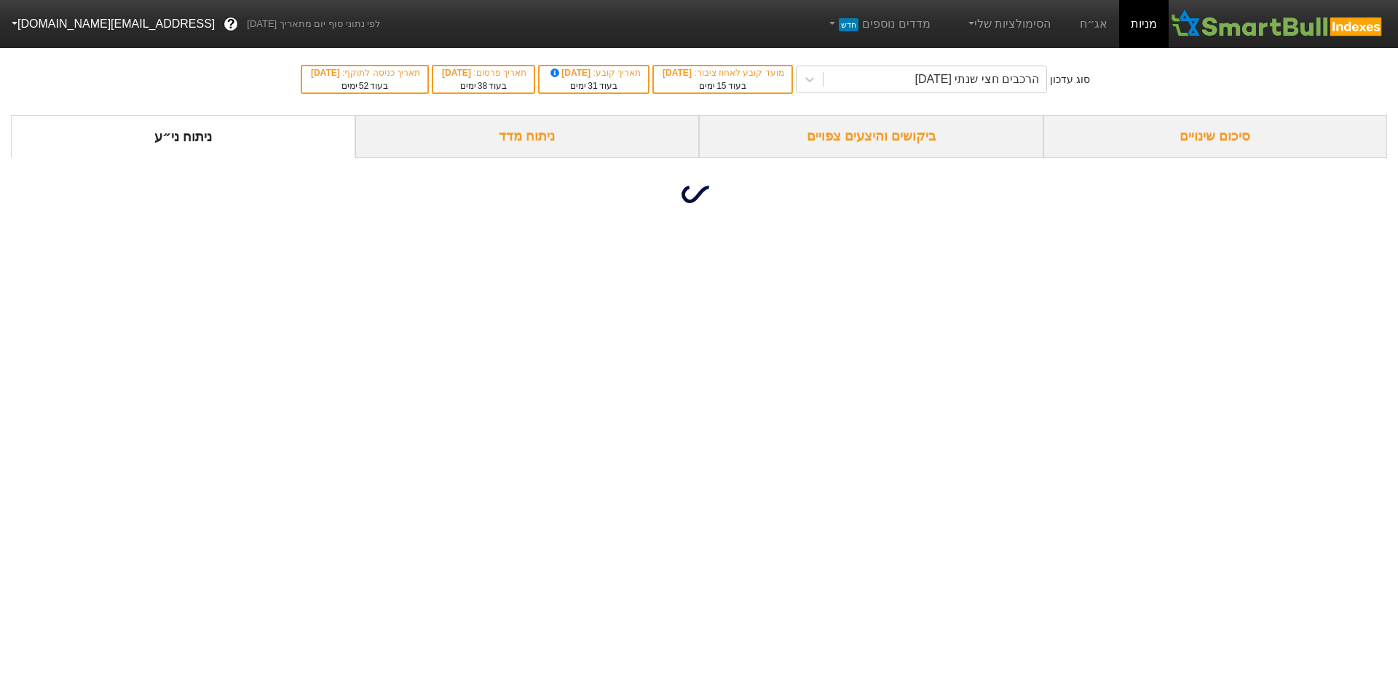 Image resolution: width=1398 pixels, height=694 pixels. What do you see at coordinates (1215, 136) in the screenshot?
I see `div: סיכום שינויים` at bounding box center [1215, 136].